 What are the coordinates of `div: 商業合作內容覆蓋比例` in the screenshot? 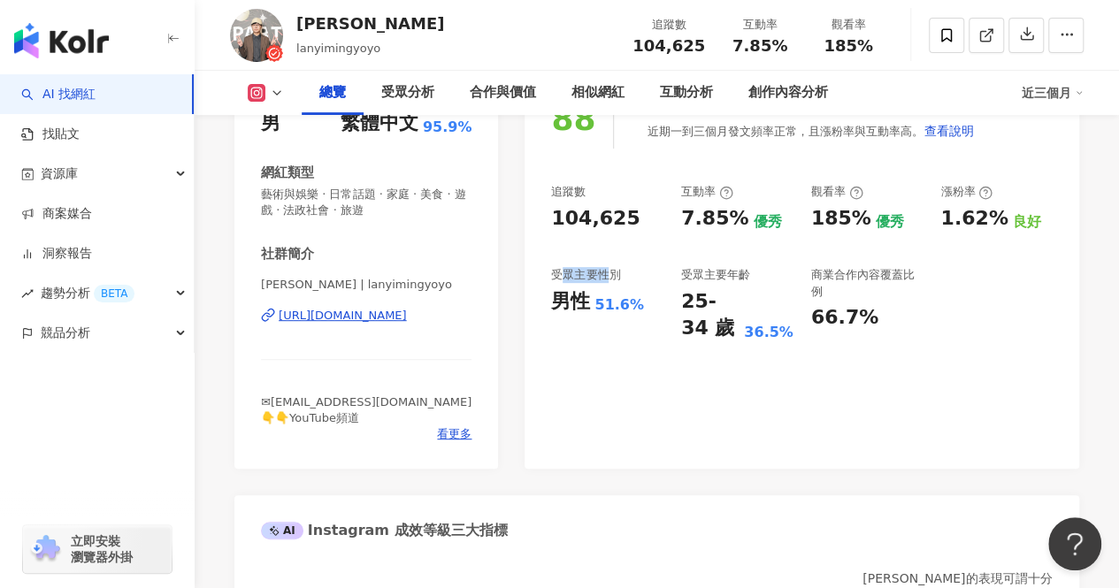 It's located at (867, 283).